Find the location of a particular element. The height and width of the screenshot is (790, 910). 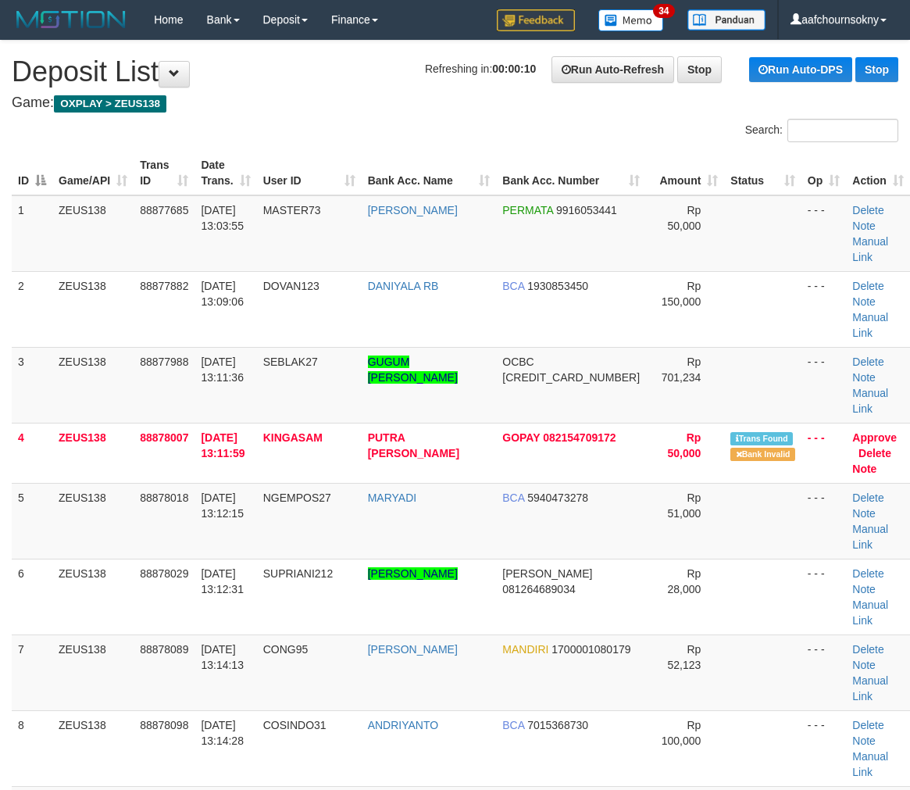

span: Bank is not match is located at coordinates (762, 454).